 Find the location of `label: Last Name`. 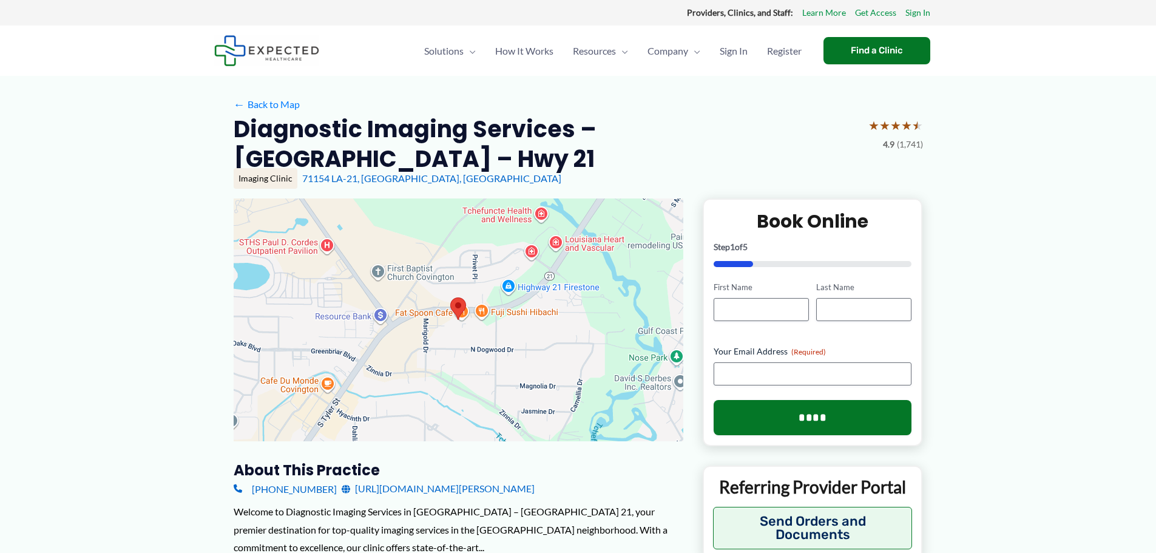

label: Last Name is located at coordinates (864, 287).